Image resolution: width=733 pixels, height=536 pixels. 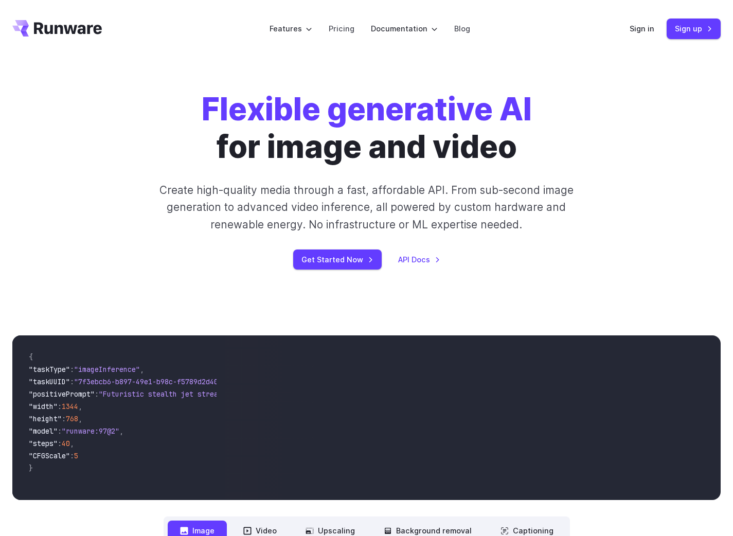 What do you see at coordinates (70, 407) in the screenshot?
I see `span: 1344` at bounding box center [70, 407].